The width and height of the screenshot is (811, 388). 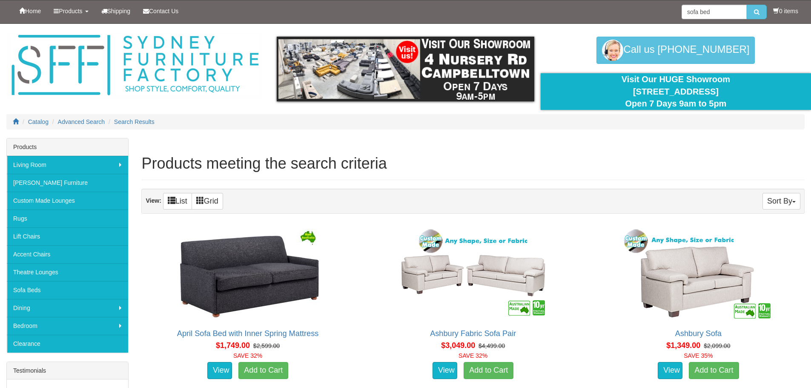 I want to click on a: Bedroom, so click(x=67, y=326).